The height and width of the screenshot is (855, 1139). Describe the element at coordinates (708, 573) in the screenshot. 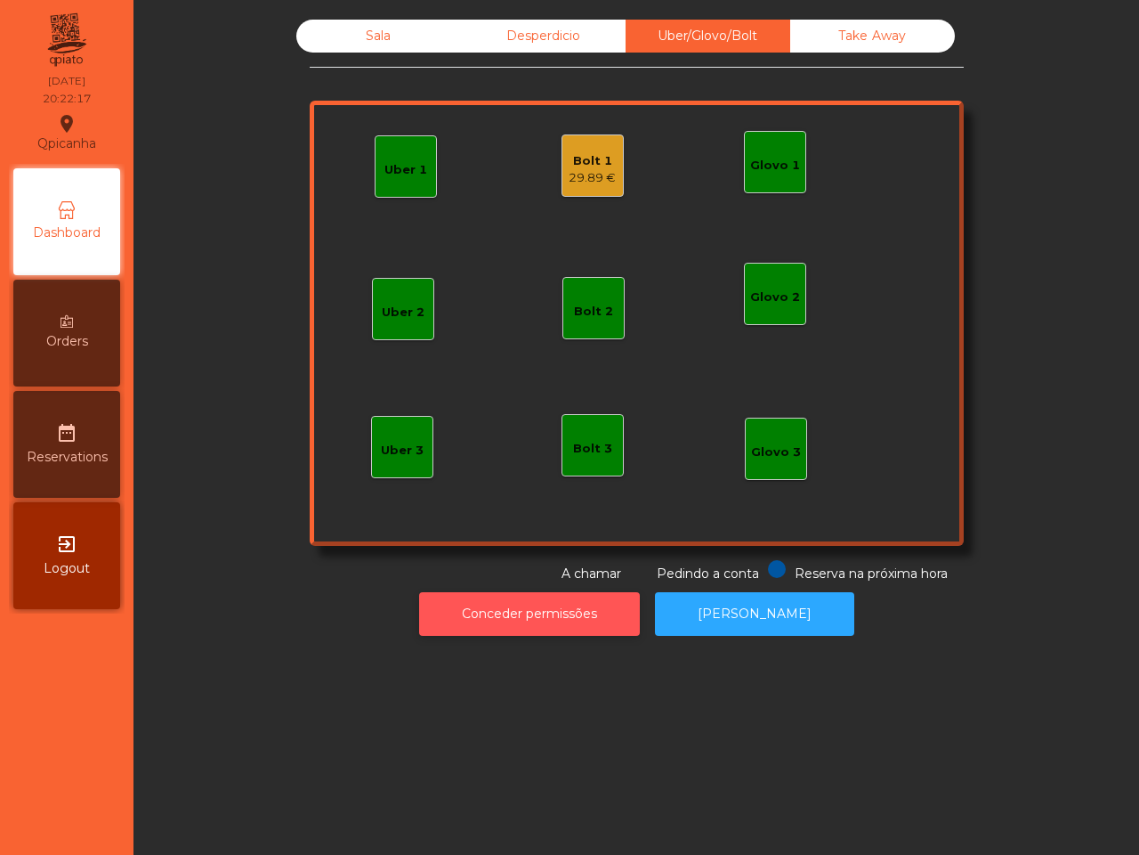

I see `span: Pedindo a conta` at that location.